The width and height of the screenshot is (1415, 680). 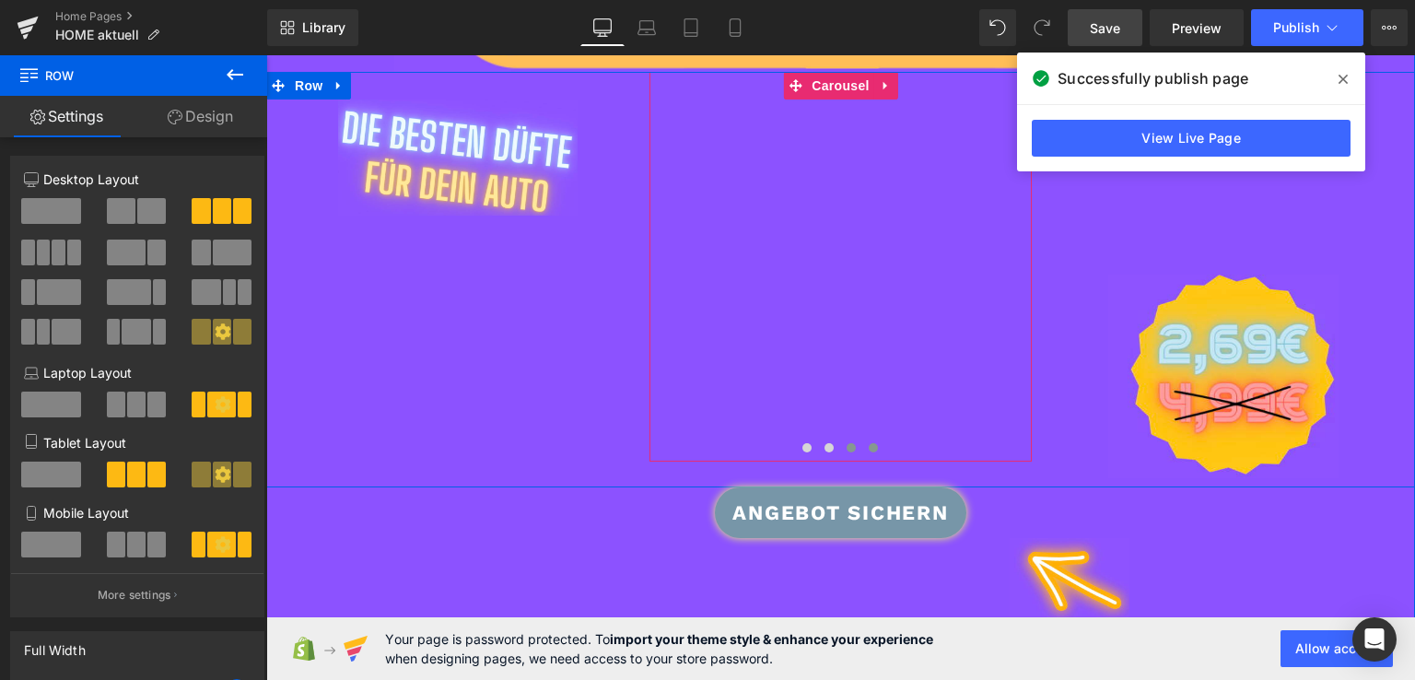 What do you see at coordinates (135, 595) in the screenshot?
I see `p: More settings` at bounding box center [135, 595].